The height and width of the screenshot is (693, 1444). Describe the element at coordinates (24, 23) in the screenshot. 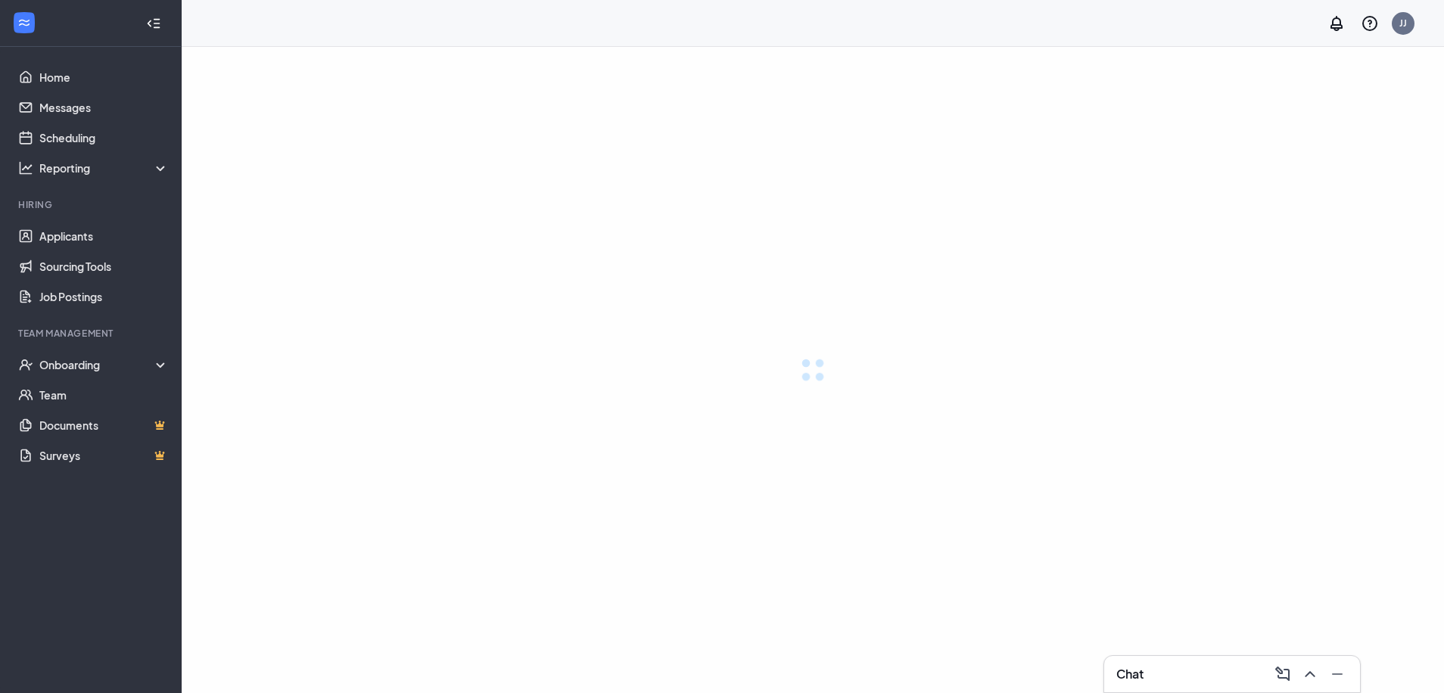

I see `svg: WorkstreamLogo` at that location.